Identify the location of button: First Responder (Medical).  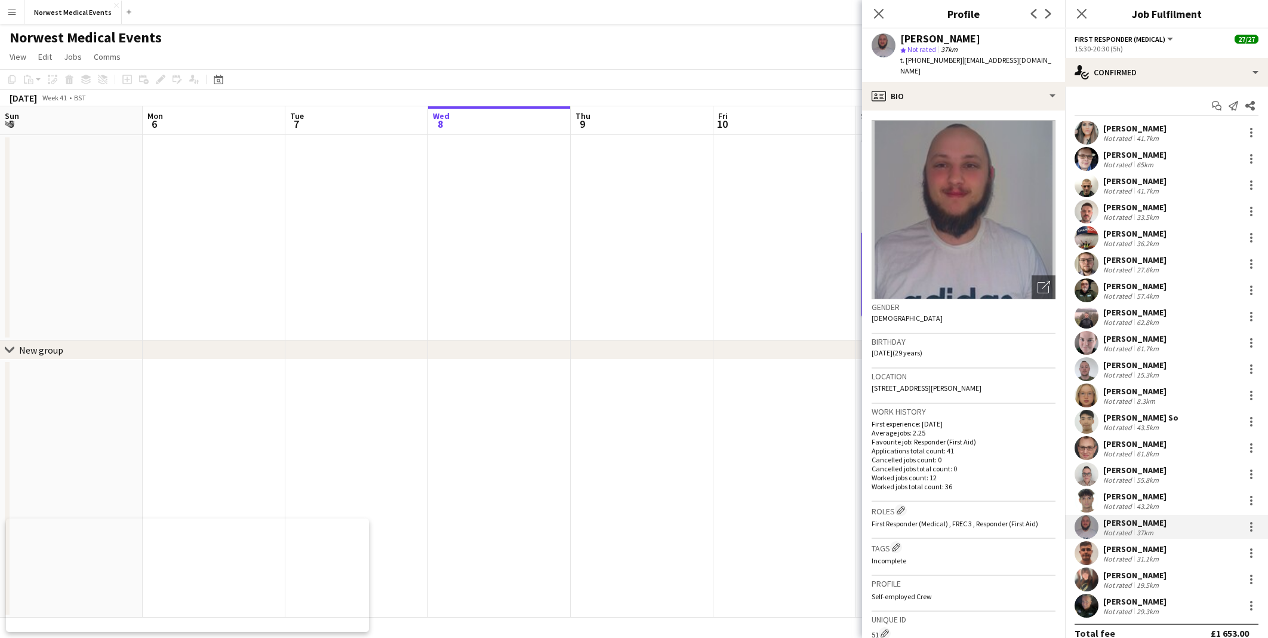
(1125, 39).